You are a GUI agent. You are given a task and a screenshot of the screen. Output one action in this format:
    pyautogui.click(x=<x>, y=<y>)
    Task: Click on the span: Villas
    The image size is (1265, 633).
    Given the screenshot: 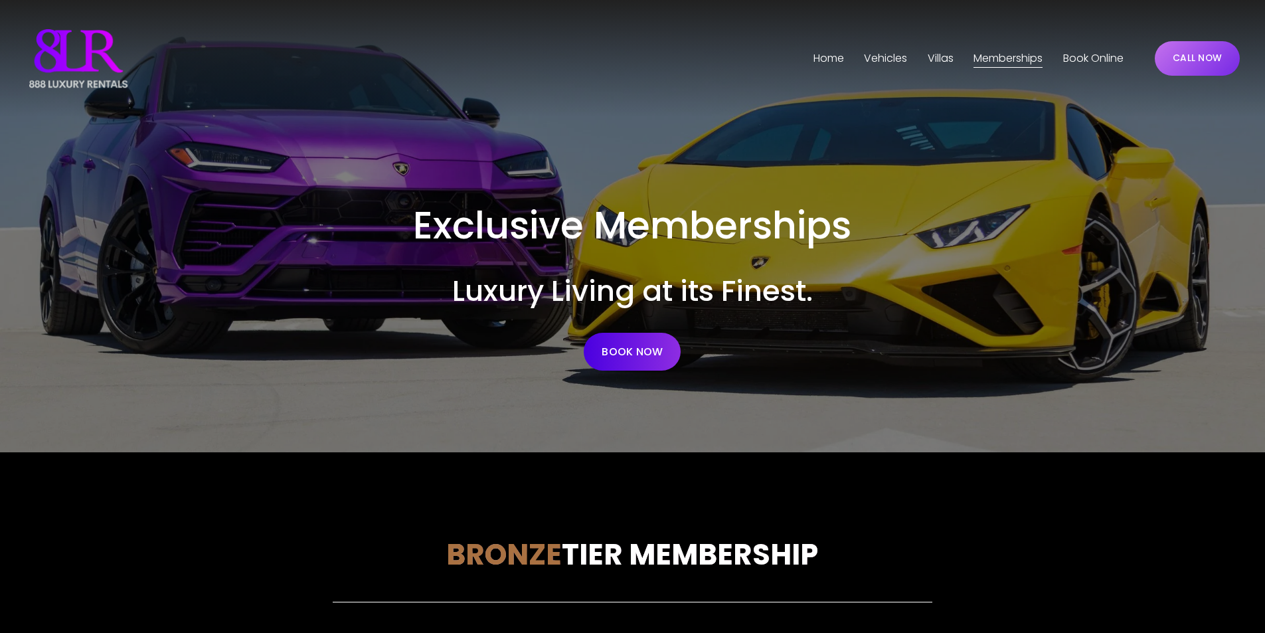 What is the action you would take?
    pyautogui.click(x=940, y=58)
    